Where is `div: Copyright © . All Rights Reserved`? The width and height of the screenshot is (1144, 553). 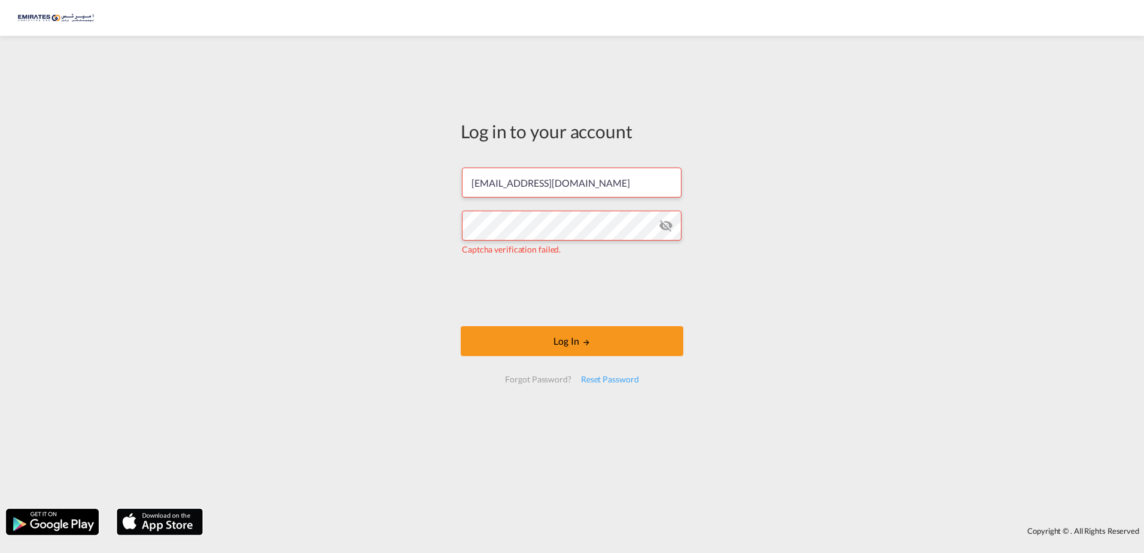 div: Copyright © . All Rights Reserved is located at coordinates (676, 531).